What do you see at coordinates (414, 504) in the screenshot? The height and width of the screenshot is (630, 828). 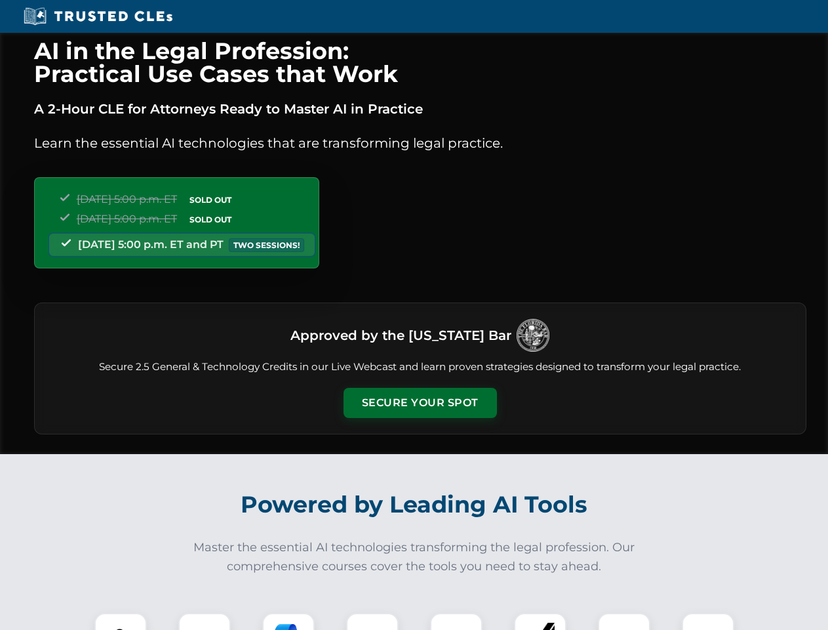 I see `h2: Powered by Leading AI Tools` at bounding box center [414, 504].